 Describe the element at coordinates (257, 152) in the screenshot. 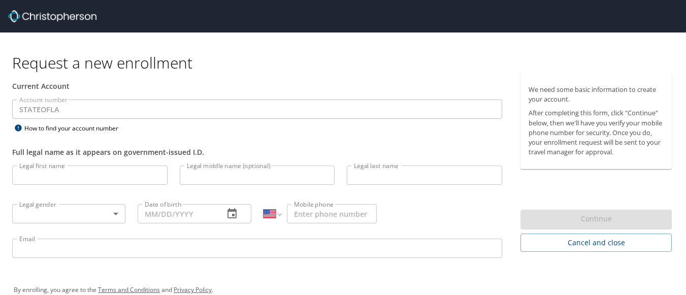

I see `div: Full legal name as it appears on government-issued I.D.` at that location.